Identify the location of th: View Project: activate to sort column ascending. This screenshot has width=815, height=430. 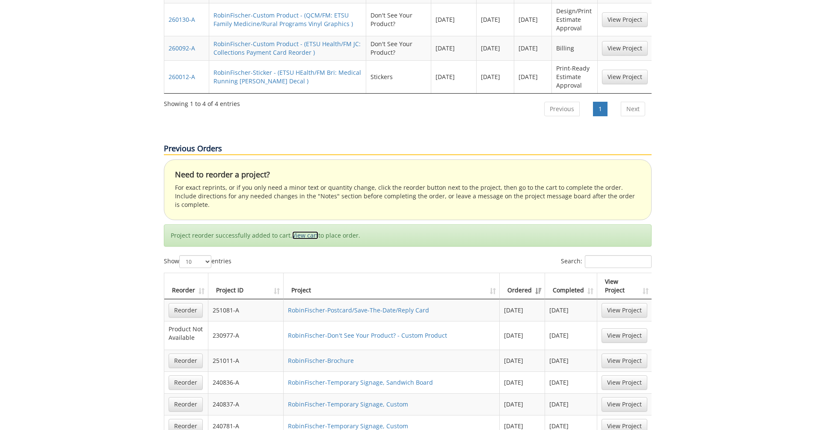
(624, 286).